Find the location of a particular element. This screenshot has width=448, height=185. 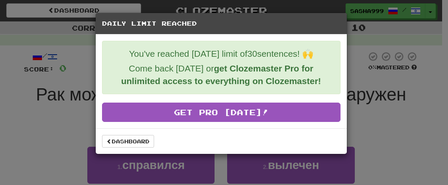

h5: Daily Limit Reached is located at coordinates (221, 23).